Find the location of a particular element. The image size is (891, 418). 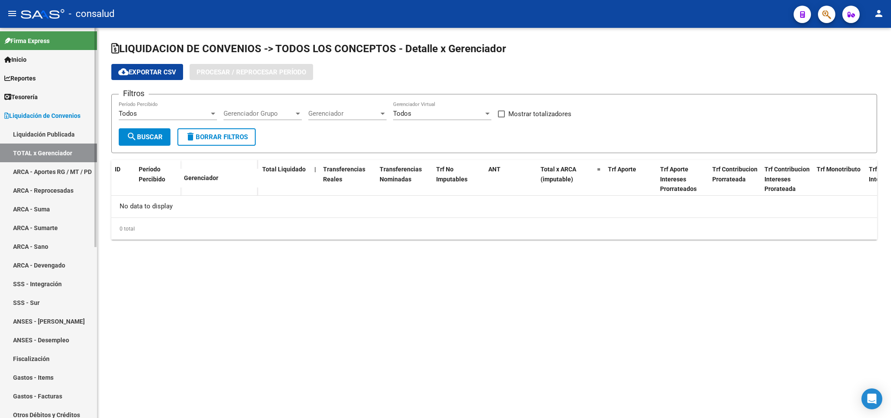

datatable-header-cell: Trf Contribucion Intereses Prorateada is located at coordinates (787, 179).